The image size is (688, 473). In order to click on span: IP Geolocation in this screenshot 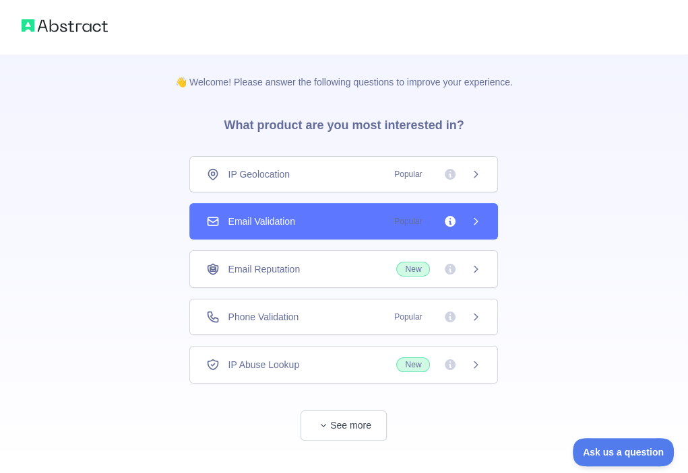, I will do `click(259, 174)`.